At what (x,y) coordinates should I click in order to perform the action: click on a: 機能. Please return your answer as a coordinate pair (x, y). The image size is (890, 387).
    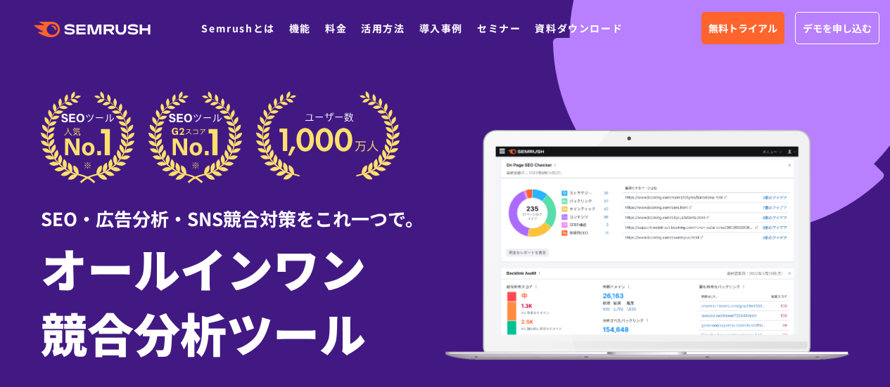
    Looking at the image, I should click on (300, 28).